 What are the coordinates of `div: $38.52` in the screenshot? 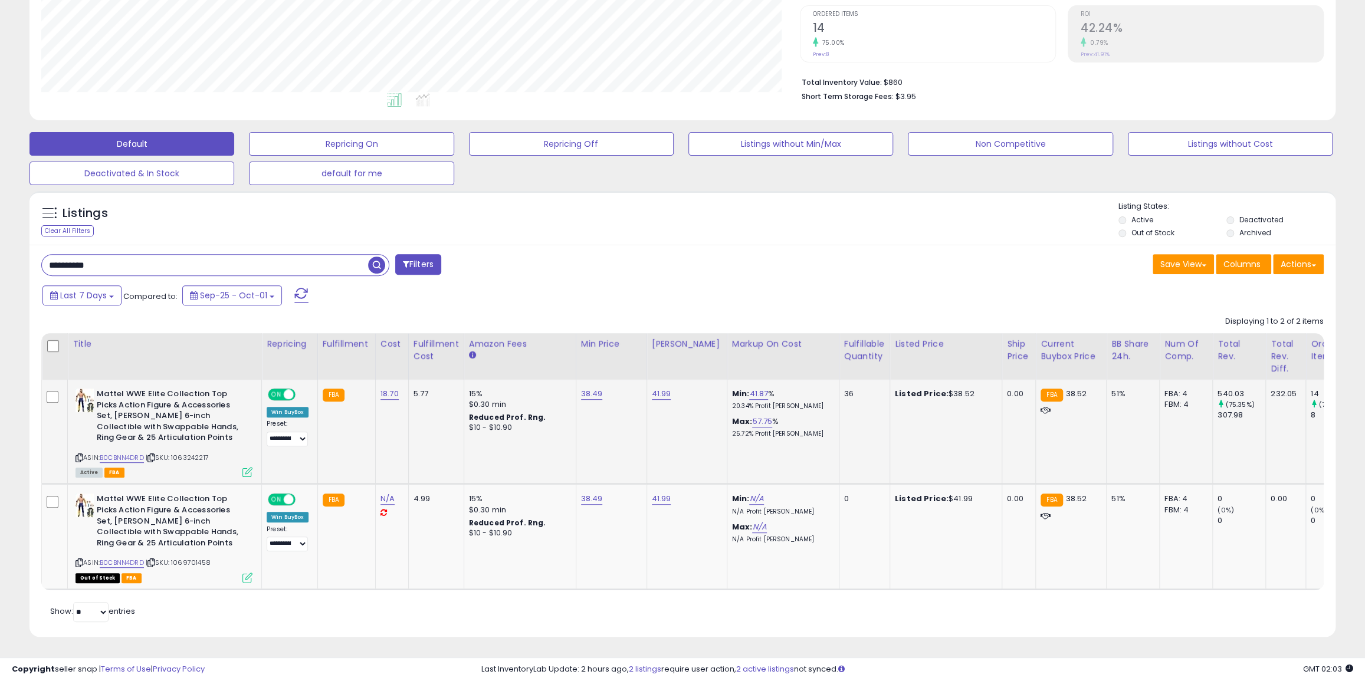 It's located at (944, 394).